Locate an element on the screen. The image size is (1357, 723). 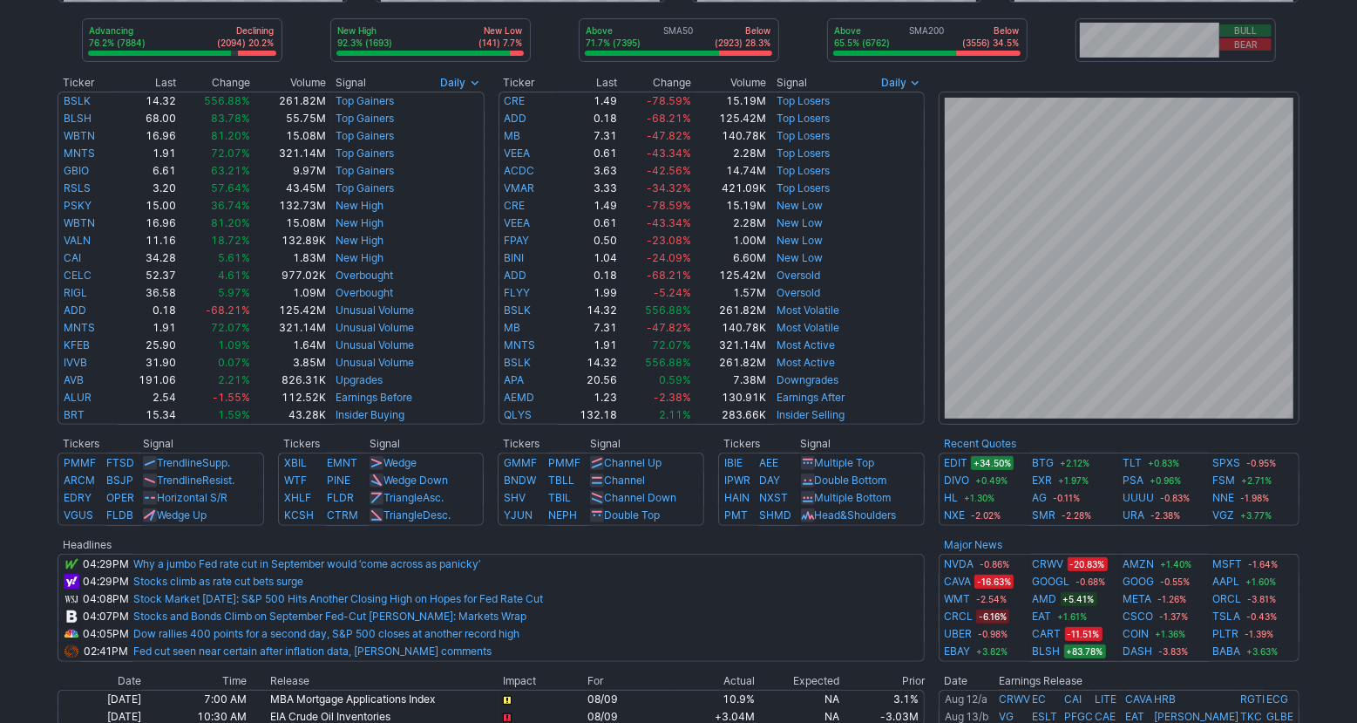
p: 76.2% (7884) is located at coordinates (118, 43).